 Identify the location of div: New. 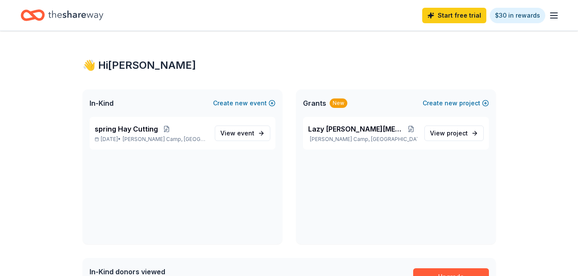
(338, 103).